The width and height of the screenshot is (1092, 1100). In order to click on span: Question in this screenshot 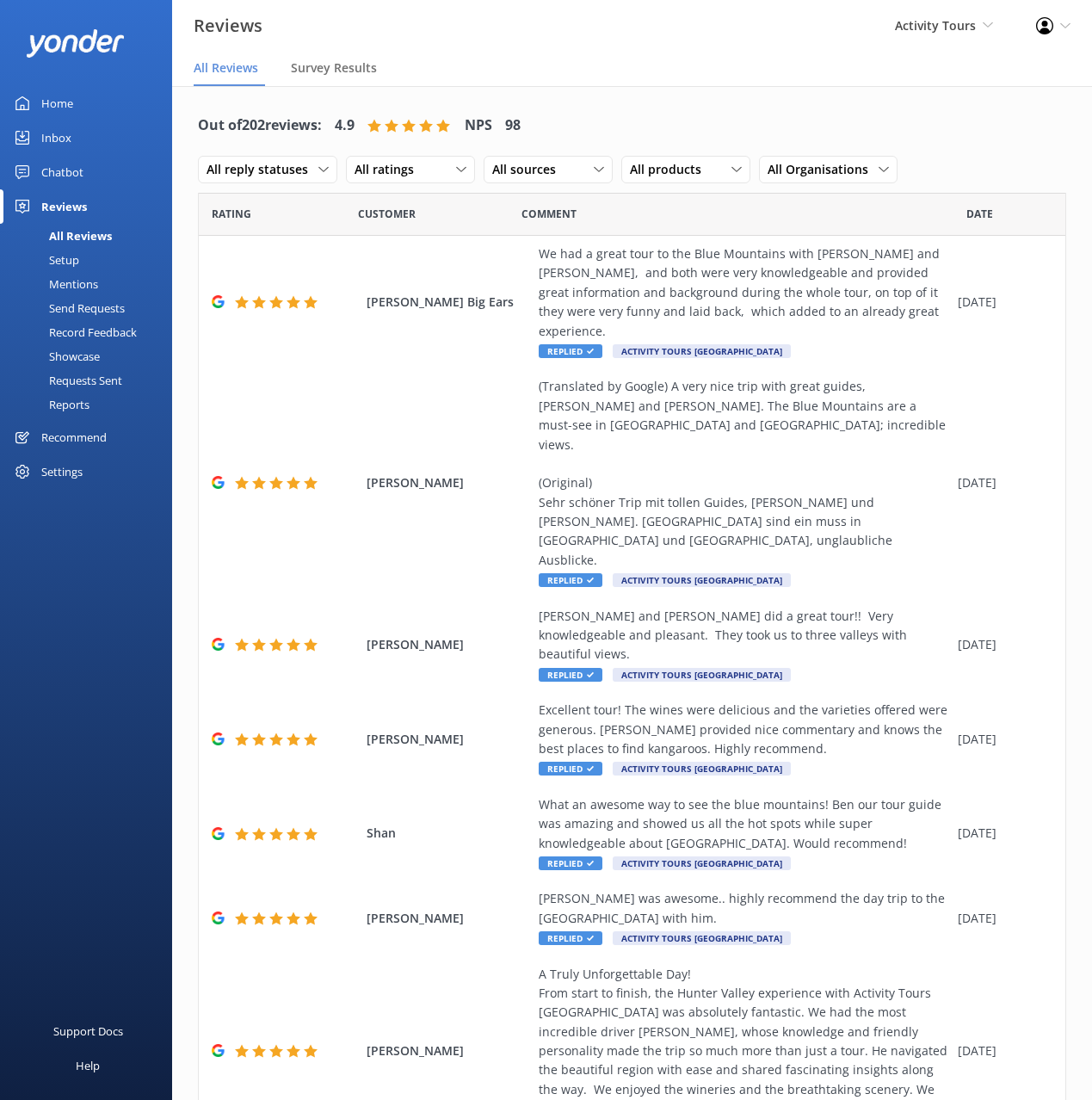, I will do `click(549, 214)`.